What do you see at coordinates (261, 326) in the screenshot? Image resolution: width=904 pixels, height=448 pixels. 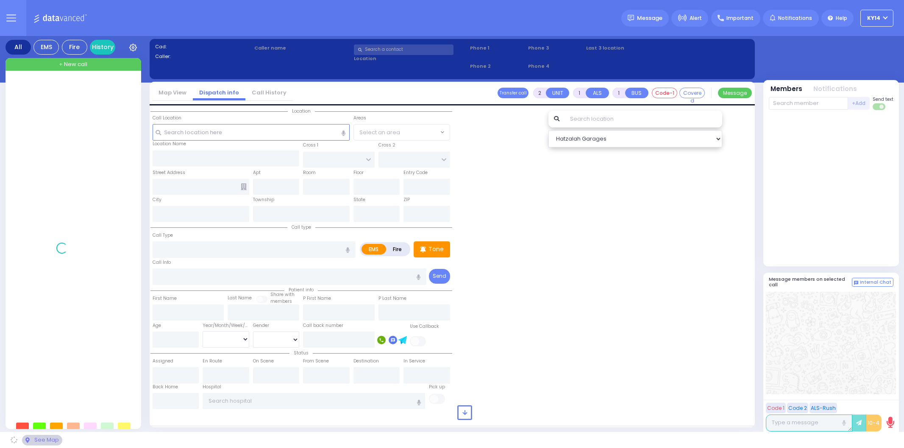 I see `label: Gender` at bounding box center [261, 326].